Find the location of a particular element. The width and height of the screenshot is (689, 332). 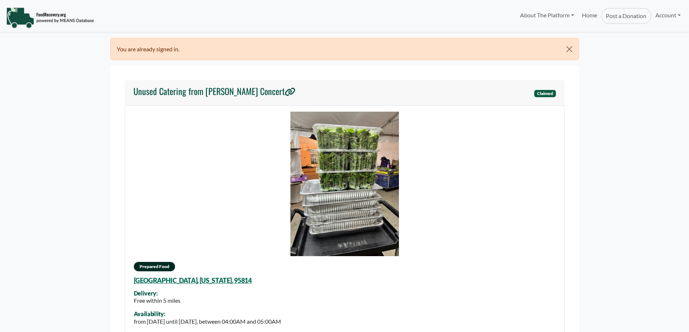

div: Availability: is located at coordinates (207, 314).